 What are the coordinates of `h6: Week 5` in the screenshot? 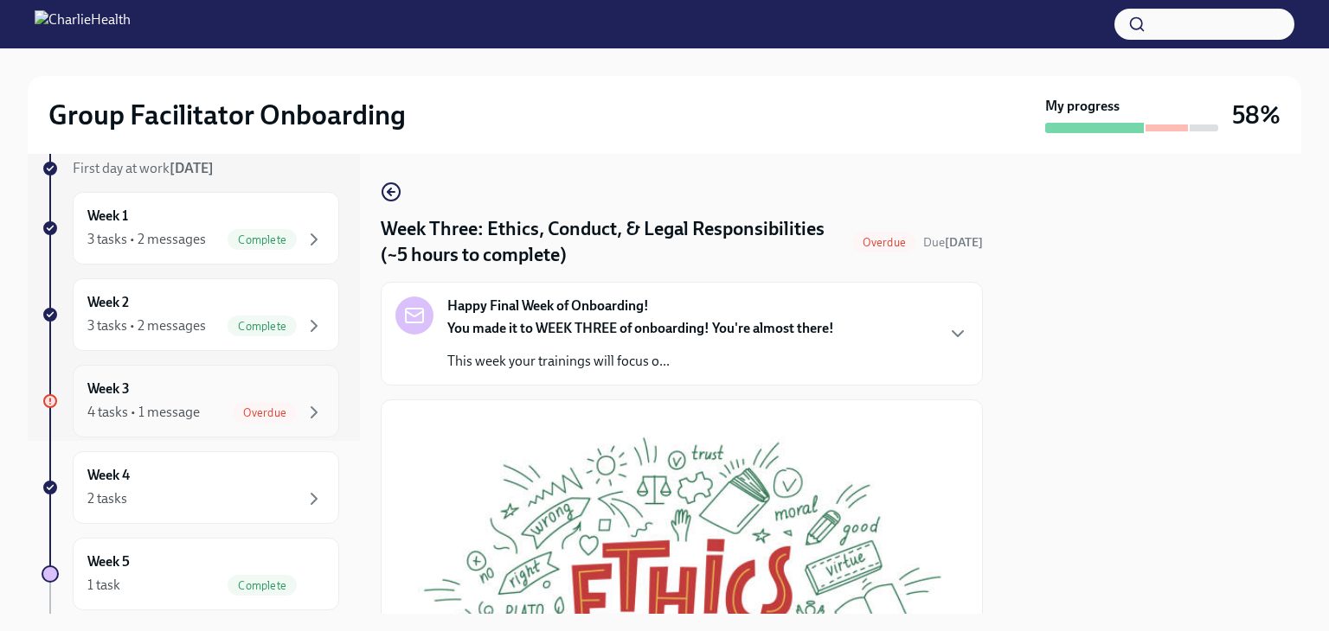 It's located at (108, 562).